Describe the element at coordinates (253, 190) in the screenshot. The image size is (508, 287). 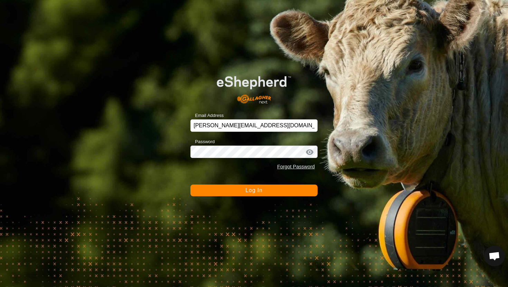
I see `span: Log In` at that location.